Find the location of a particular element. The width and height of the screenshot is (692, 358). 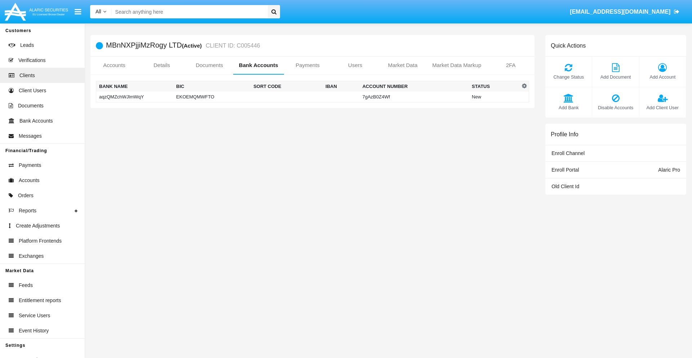

th: BIC is located at coordinates (212, 86).